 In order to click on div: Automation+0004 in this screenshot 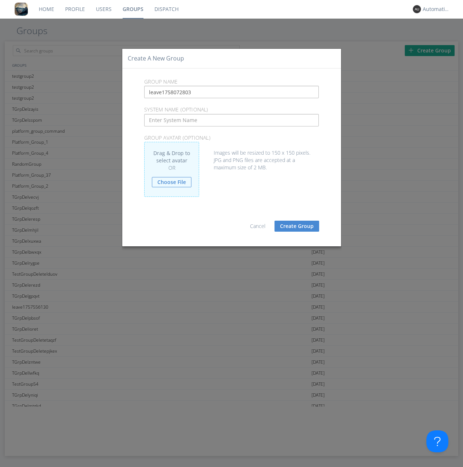, I will do `click(437, 9)`.